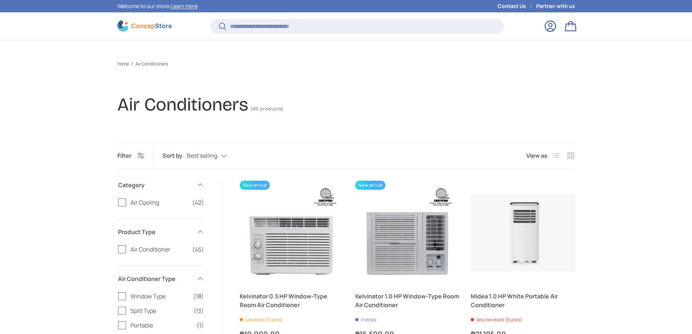  What do you see at coordinates (155, 185) in the screenshot?
I see `span: Category` at bounding box center [155, 185].